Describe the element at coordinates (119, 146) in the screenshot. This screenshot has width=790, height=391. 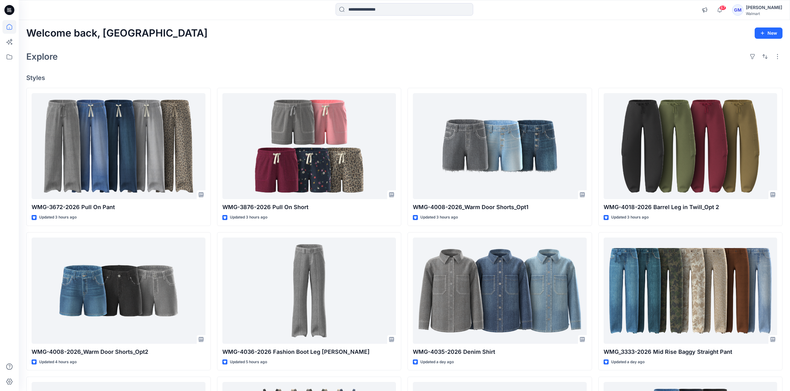
I see `a: WMG-3672-2026 Pull On Pant` at that location.